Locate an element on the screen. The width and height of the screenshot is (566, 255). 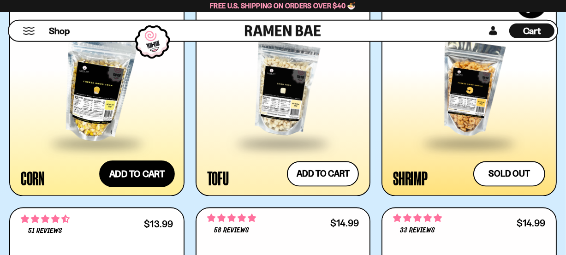
button: Sold out is located at coordinates (510, 174).